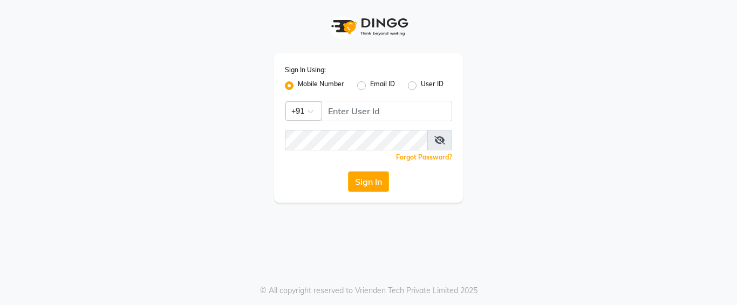 The image size is (737, 305). What do you see at coordinates (368, 182) in the screenshot?
I see `button: Sign In` at bounding box center [368, 182].